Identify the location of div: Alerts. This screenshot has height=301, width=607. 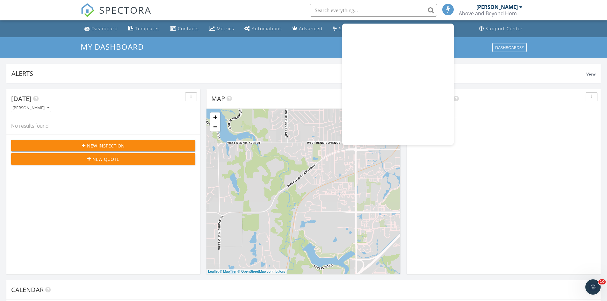
(299, 73).